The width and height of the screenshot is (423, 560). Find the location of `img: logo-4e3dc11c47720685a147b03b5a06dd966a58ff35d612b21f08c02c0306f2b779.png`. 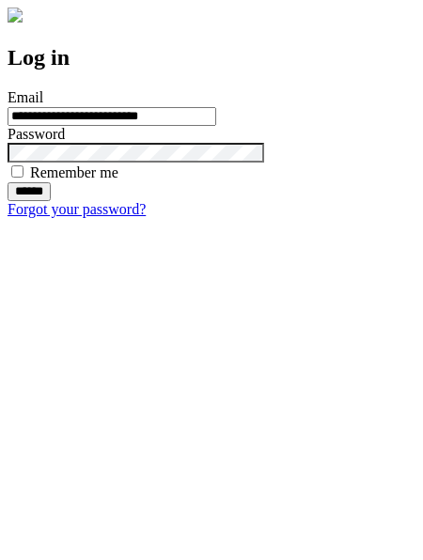

img: logo-4e3dc11c47720685a147b03b5a06dd966a58ff35d612b21f08c02c0306f2b779.png is located at coordinates (15, 15).